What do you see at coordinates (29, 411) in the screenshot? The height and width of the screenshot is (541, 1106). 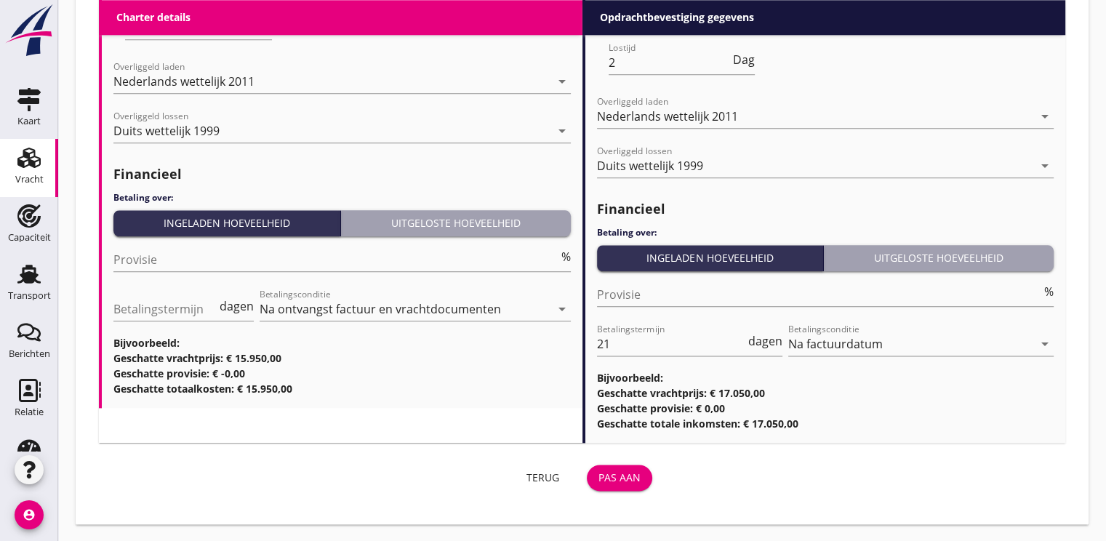 I see `div: Relatie` at bounding box center [29, 411].